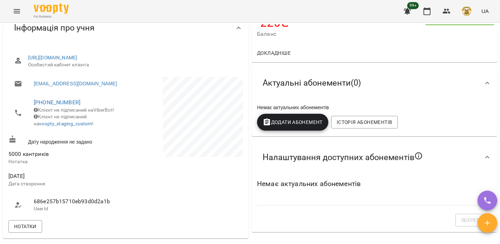 The width and height of the screenshot is (500, 244). What do you see at coordinates (485, 11) in the screenshot?
I see `button: UA` at bounding box center [485, 11].